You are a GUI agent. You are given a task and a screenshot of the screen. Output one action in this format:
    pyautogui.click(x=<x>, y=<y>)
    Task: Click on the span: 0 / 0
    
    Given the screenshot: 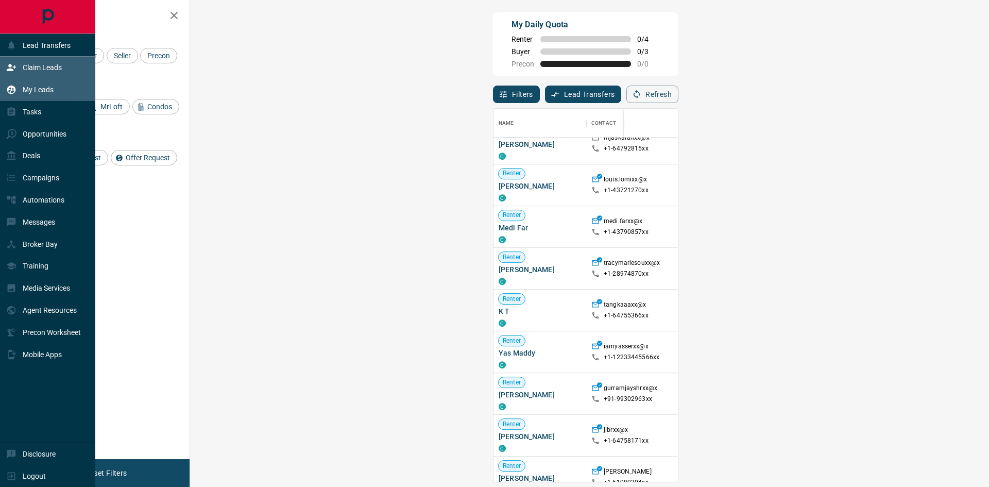 What is the action you would take?
    pyautogui.click(x=648, y=64)
    